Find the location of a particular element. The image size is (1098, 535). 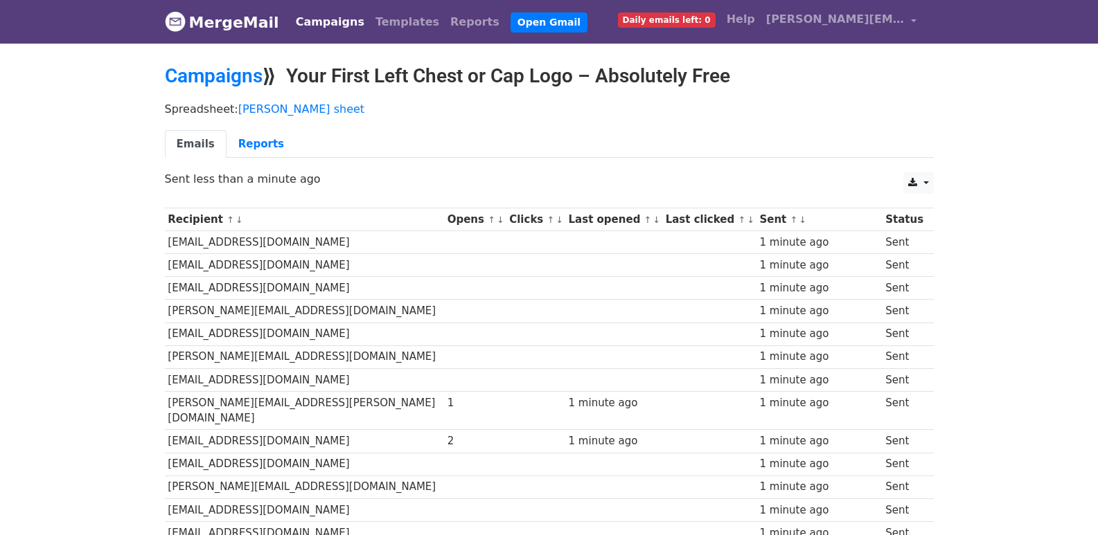

a: Open Gmail is located at coordinates (548, 22).